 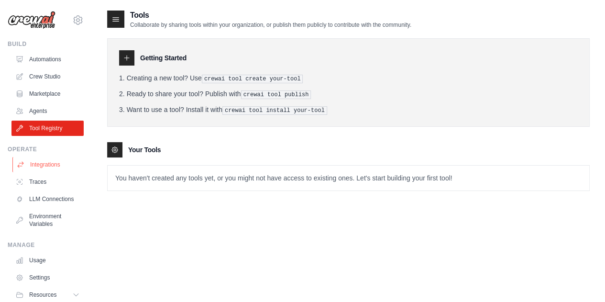 I want to click on a: LLM Connections, so click(x=47, y=199).